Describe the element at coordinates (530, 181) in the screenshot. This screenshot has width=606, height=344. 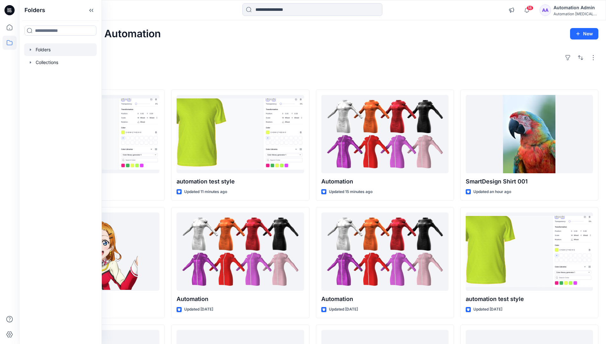
I see `p: SmartDesign Shirt 001` at that location.